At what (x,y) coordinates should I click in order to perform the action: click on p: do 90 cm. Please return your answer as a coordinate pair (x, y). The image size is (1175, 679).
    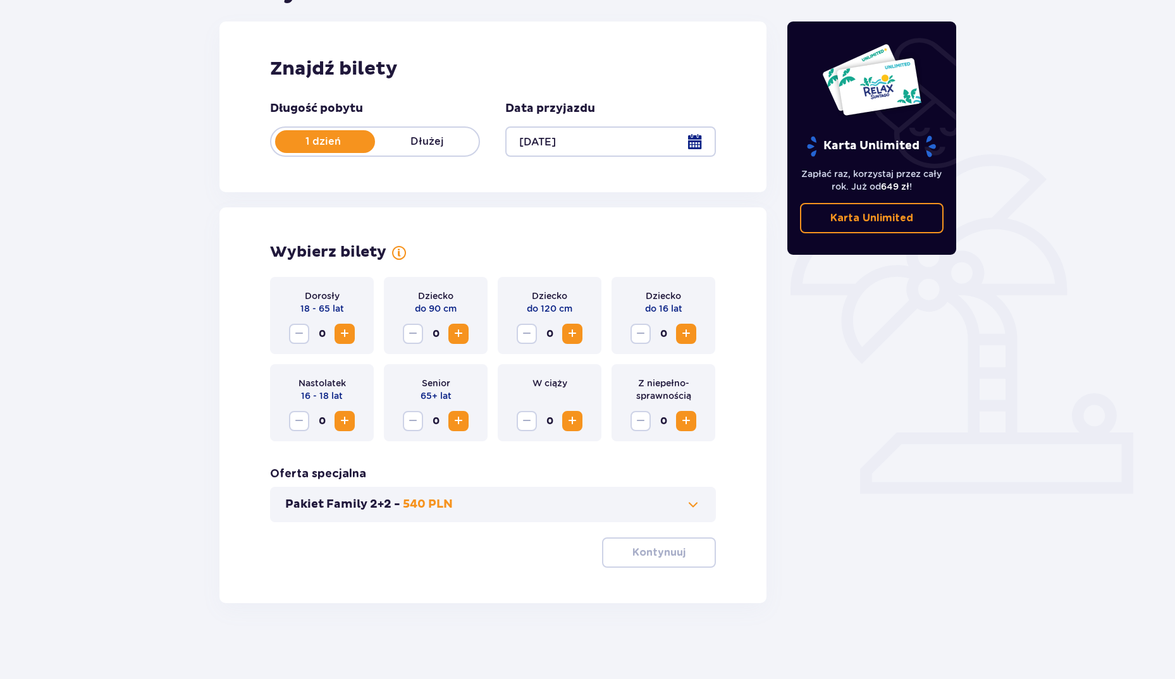
    Looking at the image, I should click on (436, 309).